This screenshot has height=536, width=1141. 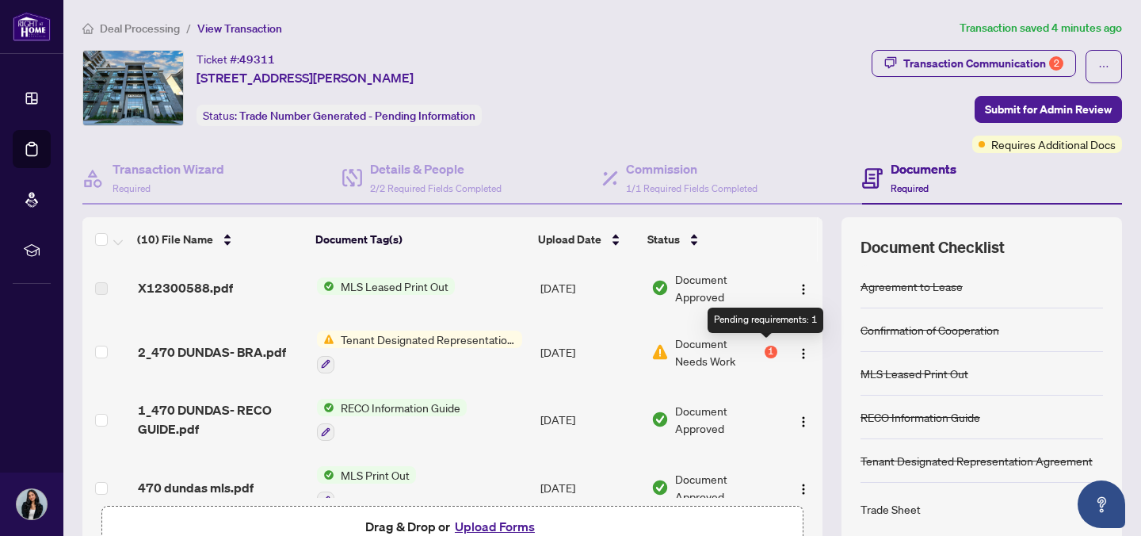 What do you see at coordinates (436, 169) in the screenshot?
I see `h4: Details & People` at bounding box center [436, 169].